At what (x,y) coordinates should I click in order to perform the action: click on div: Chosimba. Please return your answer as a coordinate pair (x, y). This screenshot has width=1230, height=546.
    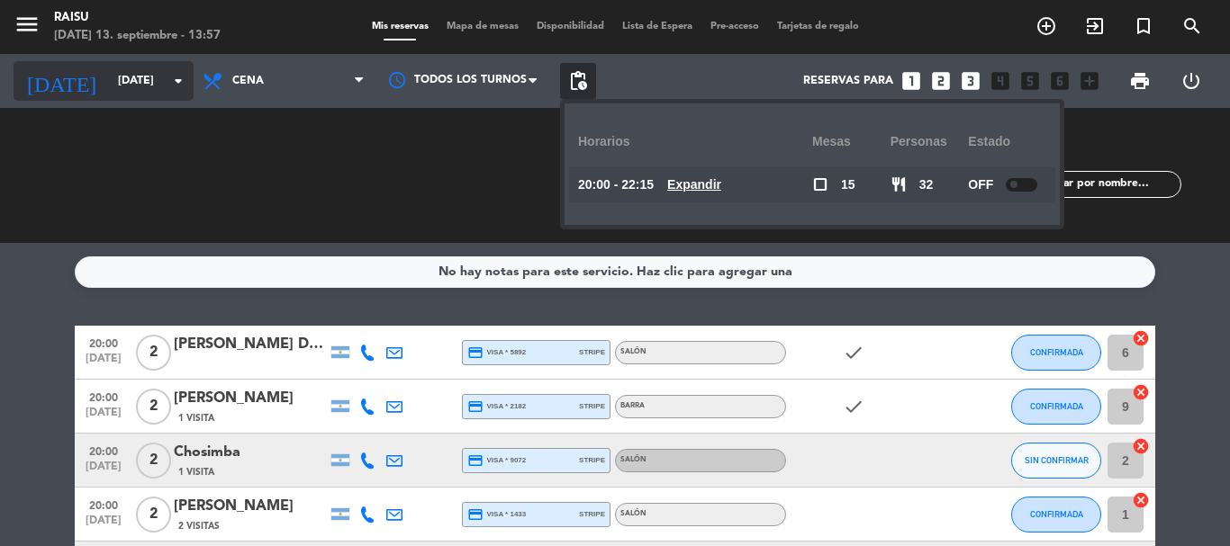
    Looking at the image, I should click on (250, 453).